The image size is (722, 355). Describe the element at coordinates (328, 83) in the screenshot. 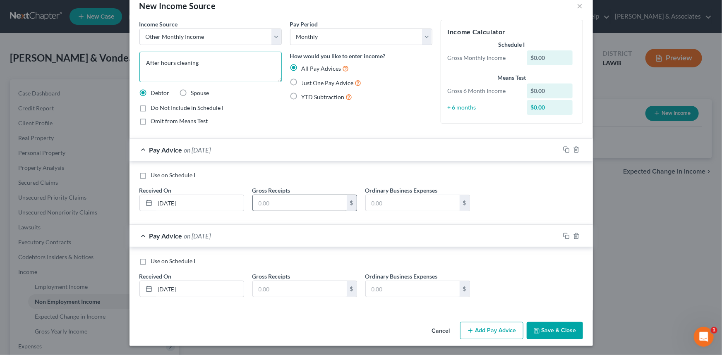

I see `span: Just One Pay Advice` at that location.